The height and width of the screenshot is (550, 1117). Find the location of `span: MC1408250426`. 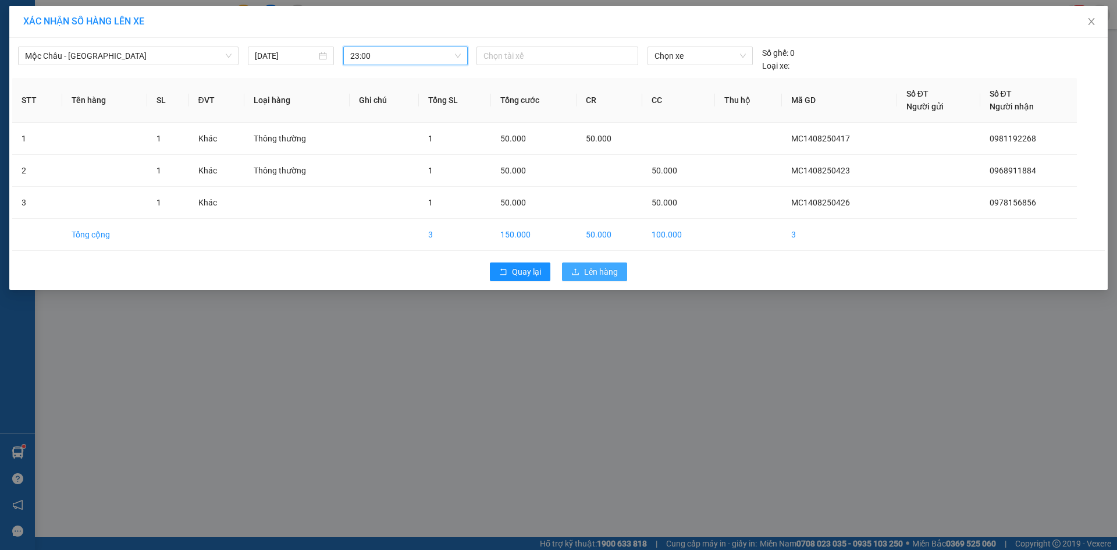

span: MC1408250426 is located at coordinates (821, 203).